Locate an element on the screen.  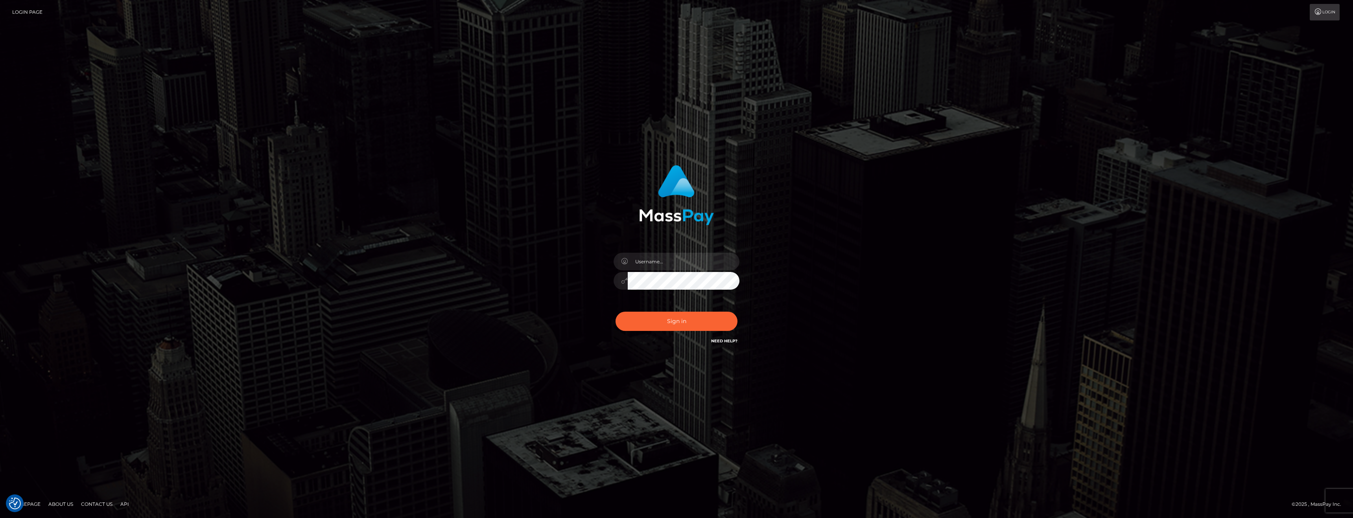
input: Username... is located at coordinates (683, 261).